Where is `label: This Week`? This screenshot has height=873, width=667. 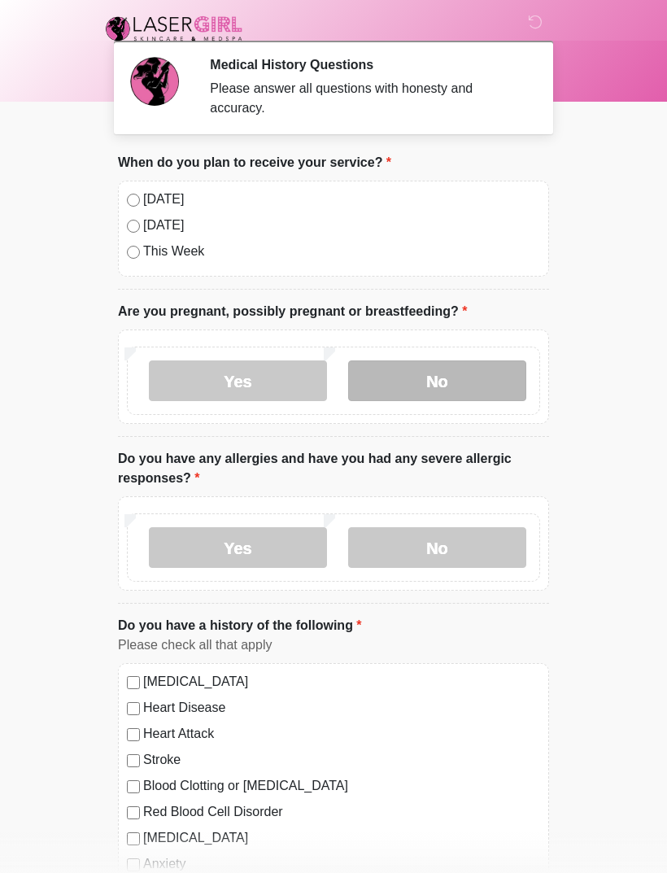
label: This Week is located at coordinates (342, 252).